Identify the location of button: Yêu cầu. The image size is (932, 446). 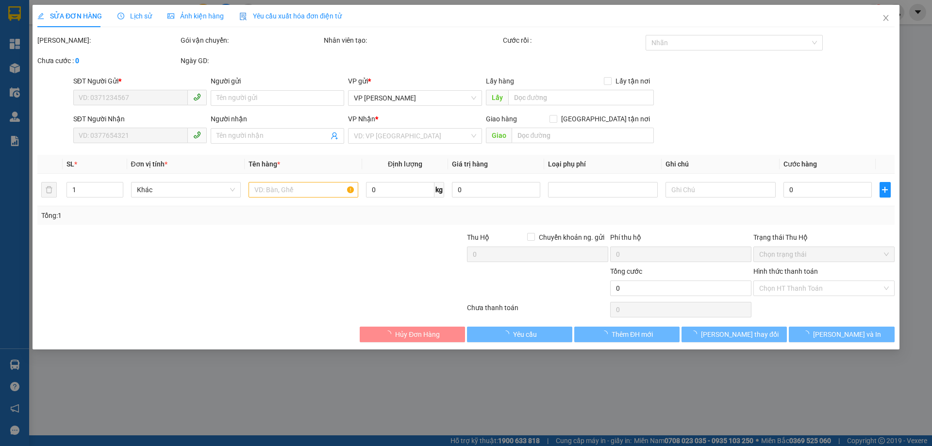
(519, 334).